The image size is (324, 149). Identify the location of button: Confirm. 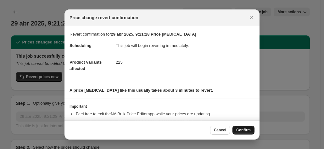
(244, 130).